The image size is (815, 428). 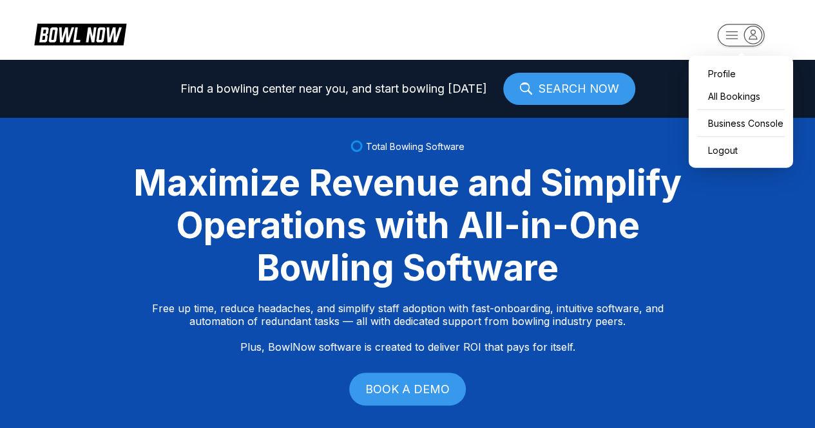 What do you see at coordinates (741, 96) in the screenshot?
I see `a: All Bookings` at bounding box center [741, 96].